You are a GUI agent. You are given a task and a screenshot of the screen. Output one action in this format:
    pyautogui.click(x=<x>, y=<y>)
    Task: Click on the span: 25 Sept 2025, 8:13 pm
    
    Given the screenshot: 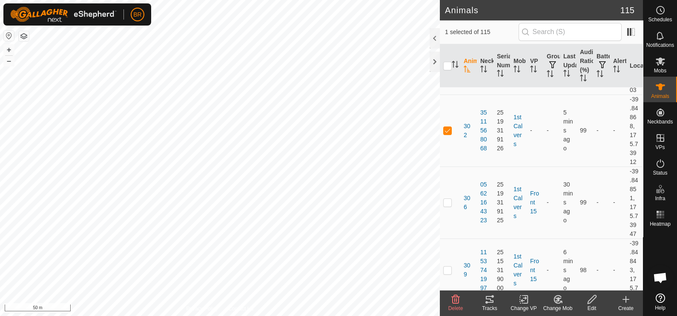 What is the action you would take?
    pyautogui.click(x=568, y=130)
    